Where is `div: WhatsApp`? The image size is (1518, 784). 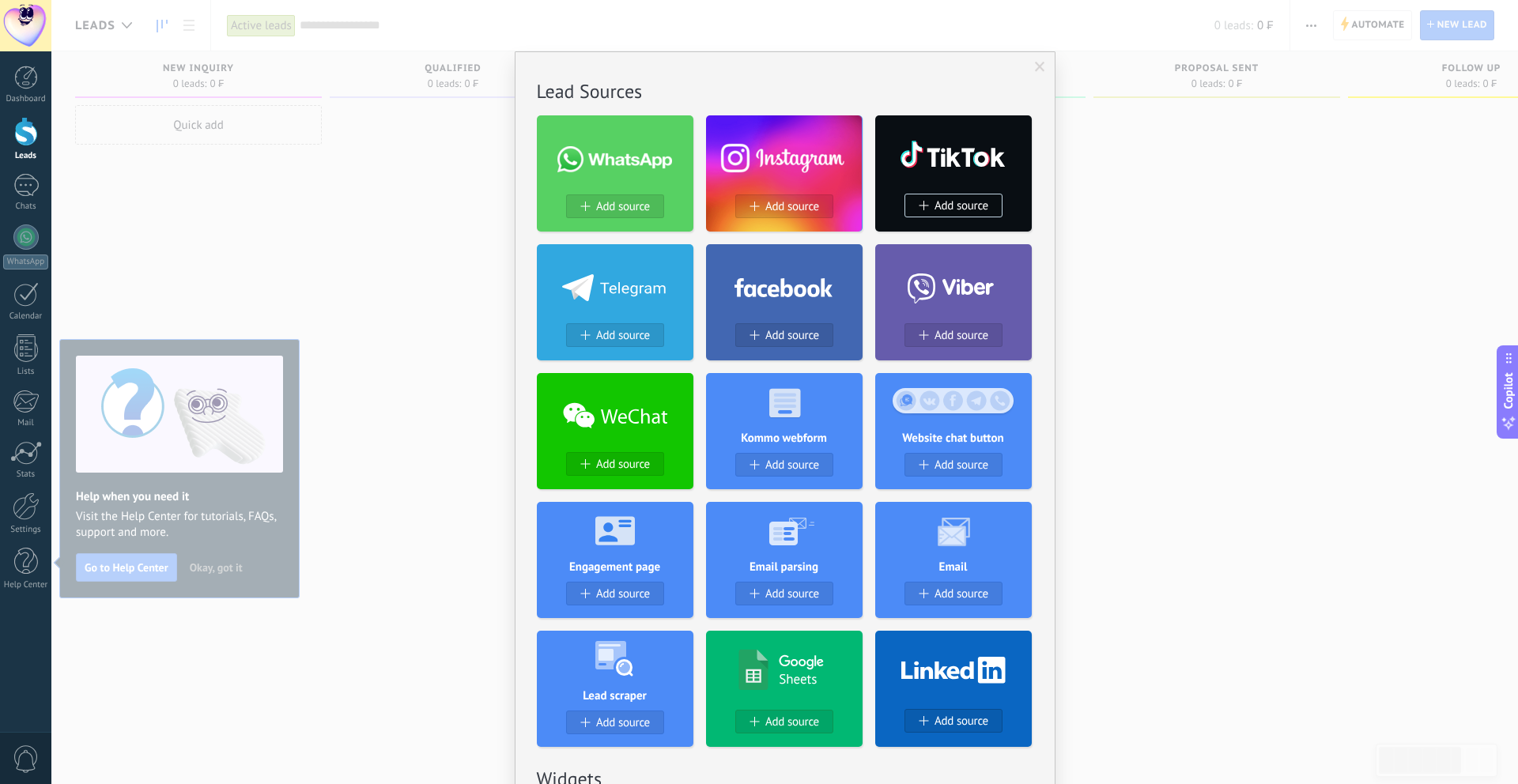 div: WhatsApp is located at coordinates (25, 262).